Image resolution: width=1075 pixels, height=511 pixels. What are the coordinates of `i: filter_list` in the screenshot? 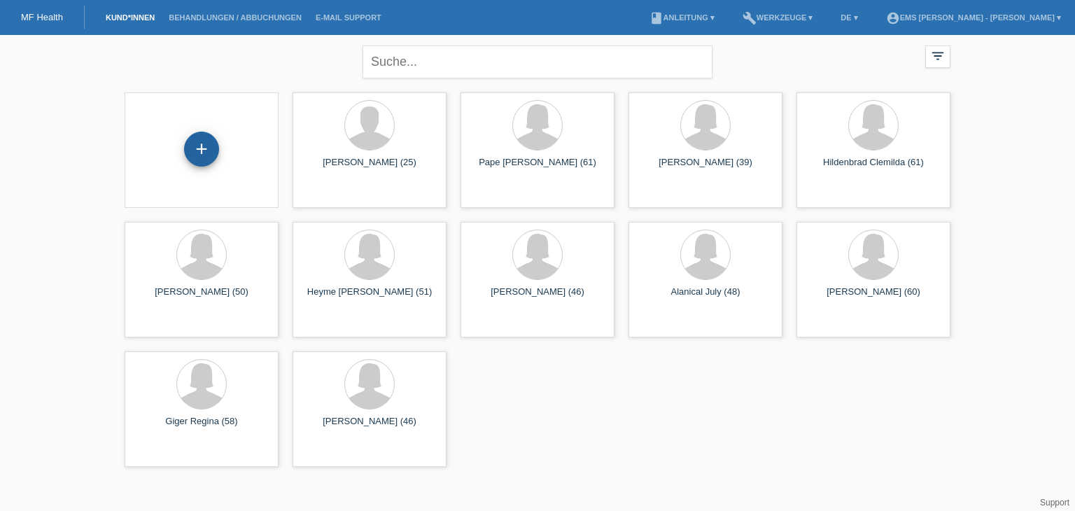 It's located at (938, 56).